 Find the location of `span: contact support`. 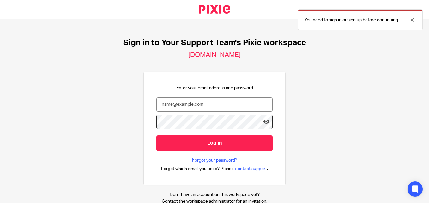

span: contact support is located at coordinates (251, 169).